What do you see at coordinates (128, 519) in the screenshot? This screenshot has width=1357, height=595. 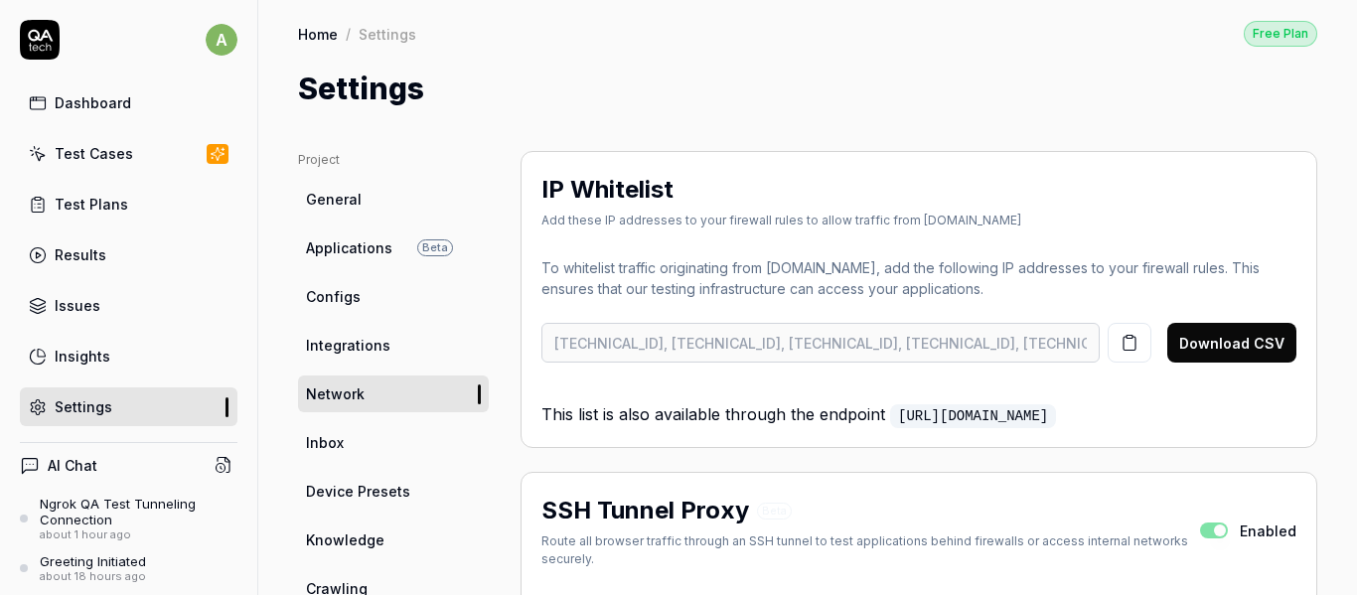 I see `a: Ngrok QA Test Tunneling Connectionabout 1 hour ago` at bounding box center [128, 519].